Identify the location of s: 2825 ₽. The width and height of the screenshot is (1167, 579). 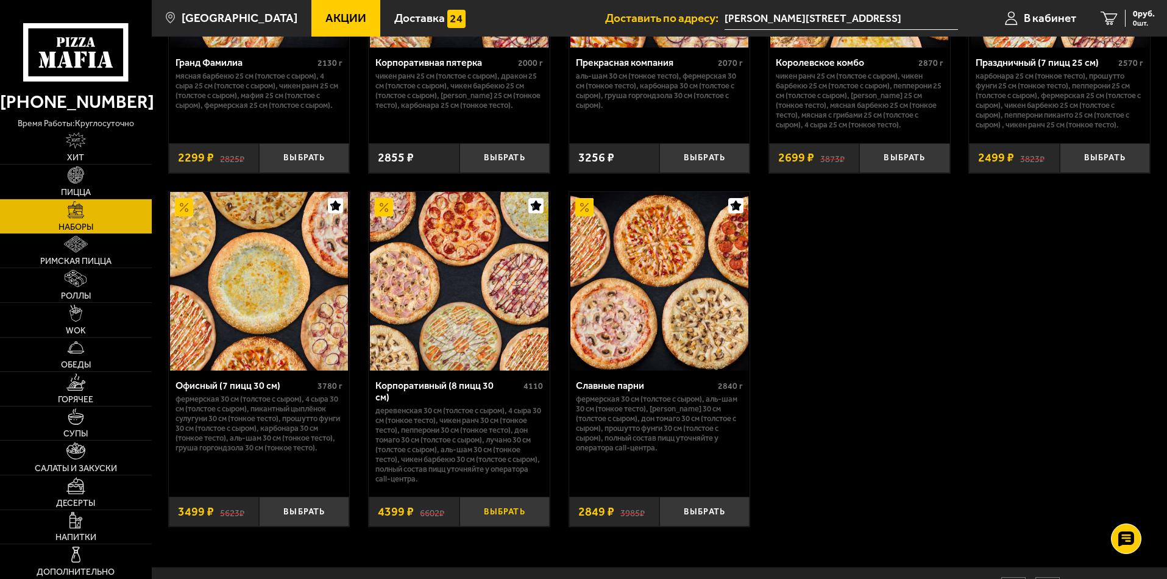
(232, 158).